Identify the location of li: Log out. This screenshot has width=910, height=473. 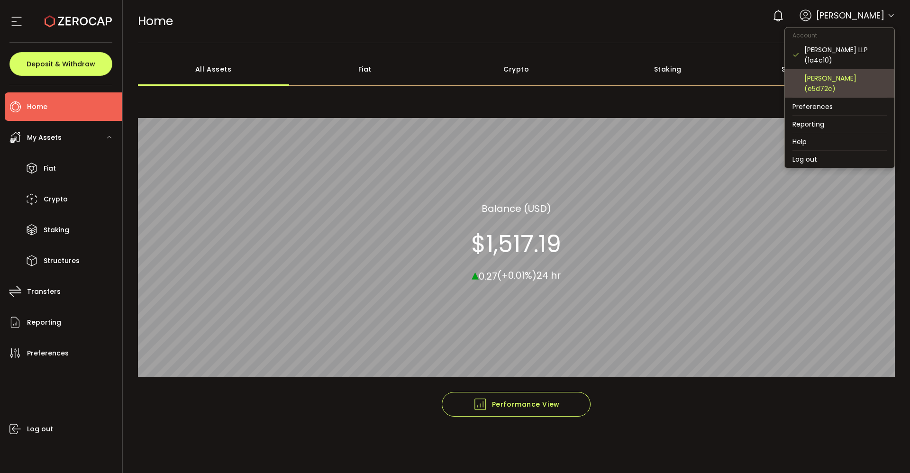
(840, 159).